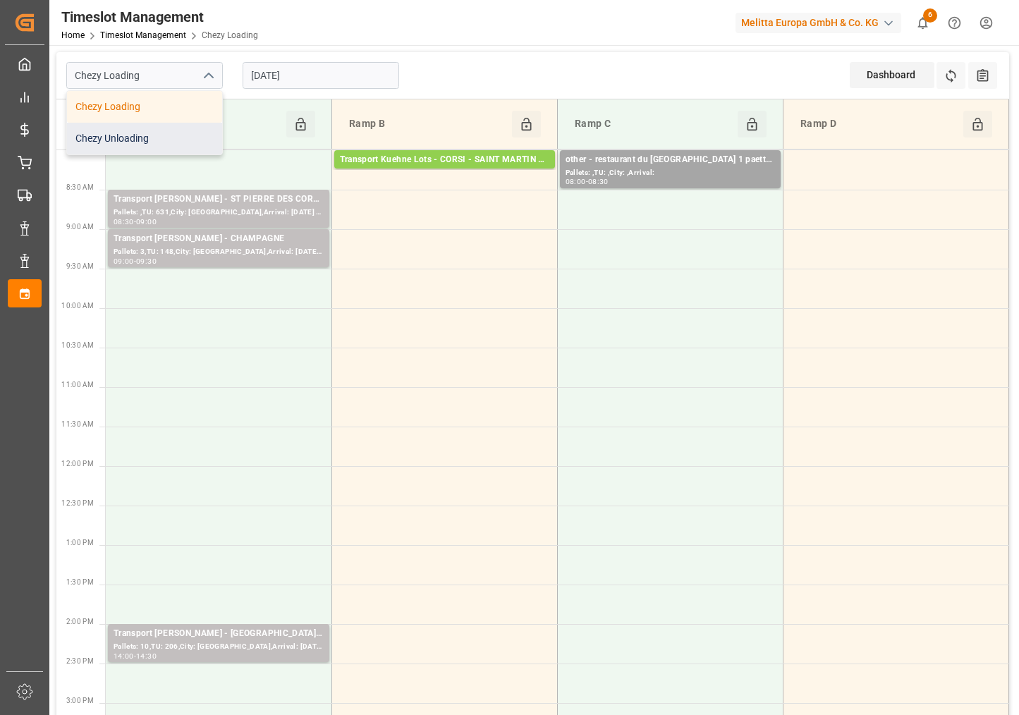 Image resolution: width=1019 pixels, height=715 pixels. Describe the element at coordinates (80, 621) in the screenshot. I see `span: 2:00 PM` at that location.